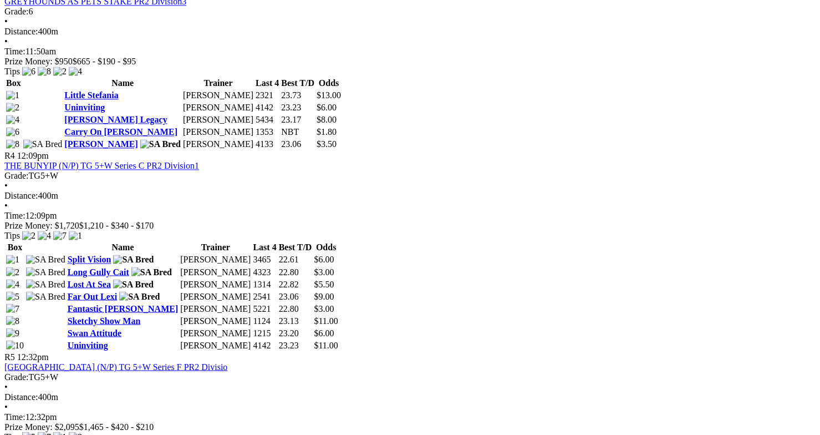 This screenshot has height=435, width=820. Describe the element at coordinates (327, 131) in the screenshot. I see `span: $1.80` at that location.